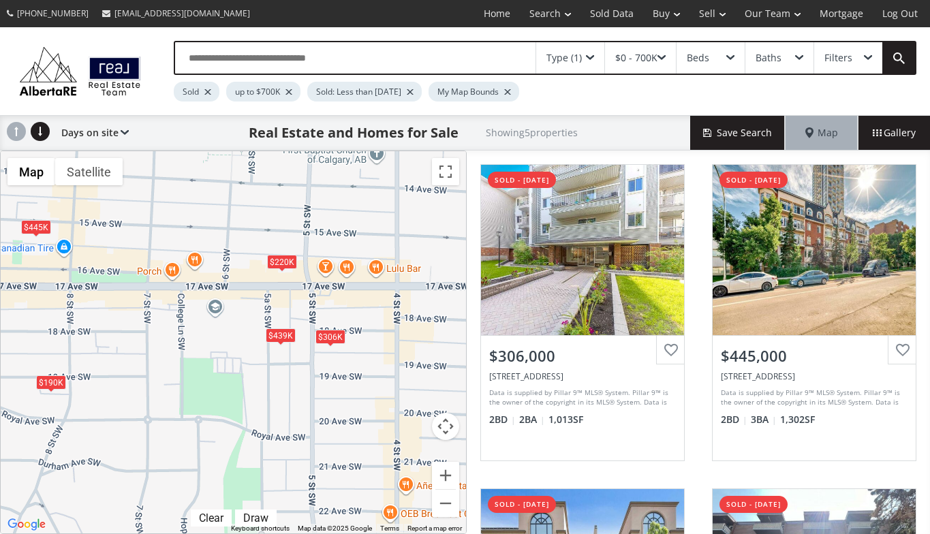  Describe the element at coordinates (335, 528) in the screenshot. I see `span: Map data ©2025 Google` at that location.